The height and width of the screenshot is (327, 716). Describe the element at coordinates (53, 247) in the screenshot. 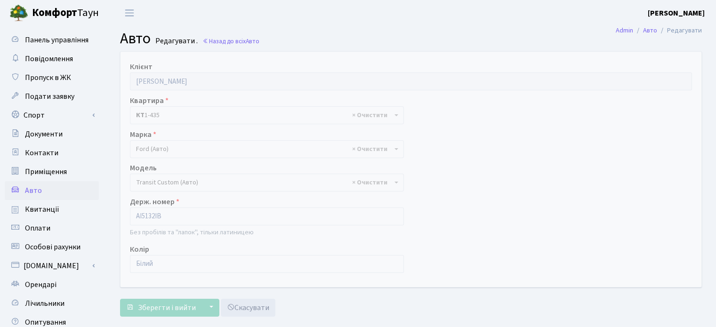

I see `span: Особові рахунки` at that location.